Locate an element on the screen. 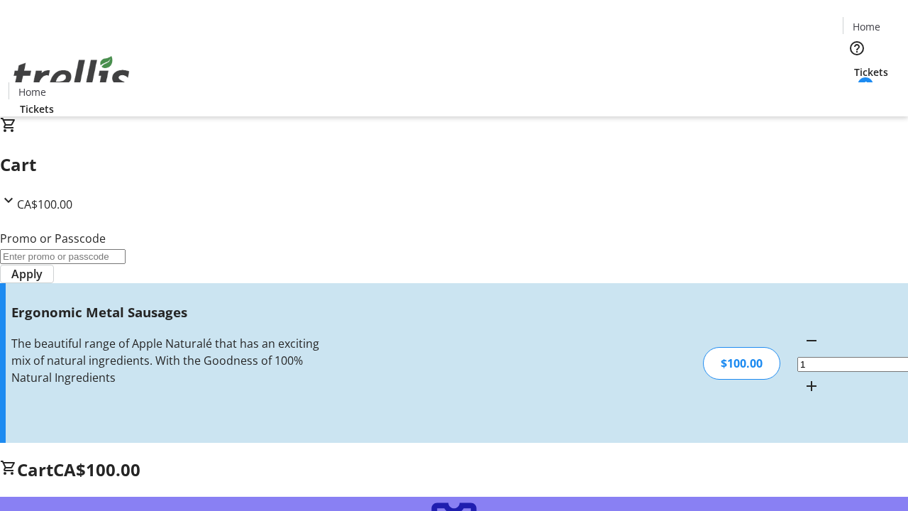 This screenshot has height=511, width=908. div: $100.00 is located at coordinates (741, 363).